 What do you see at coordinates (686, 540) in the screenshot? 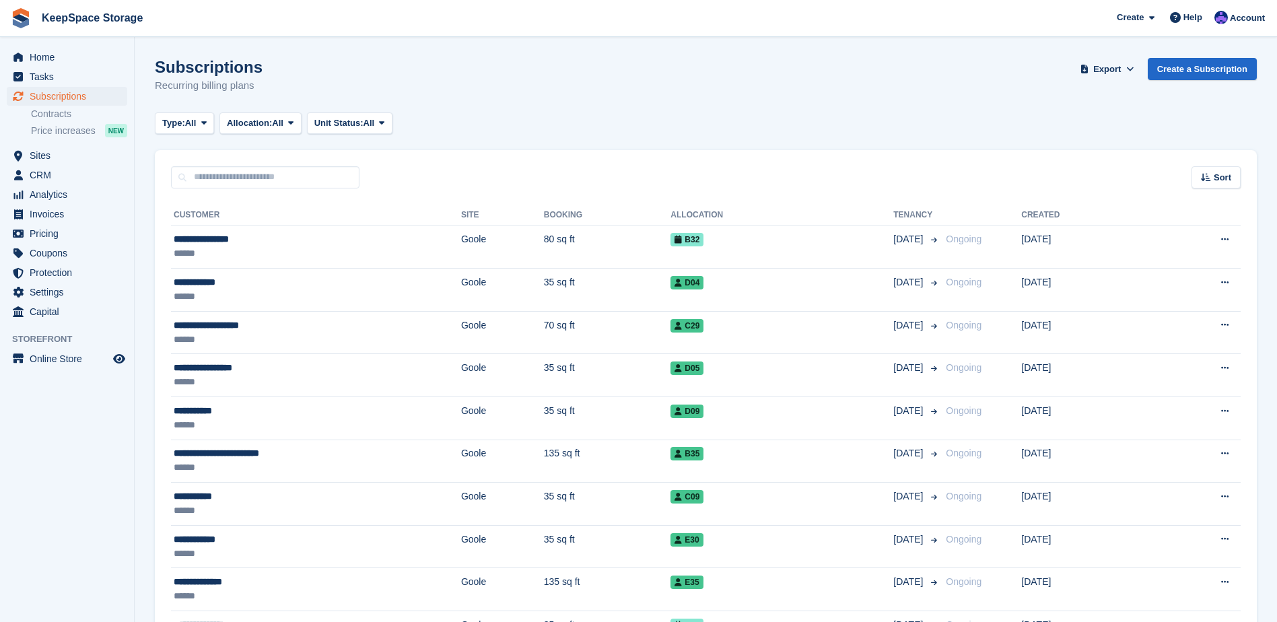
I see `span: E30` at bounding box center [686, 540].